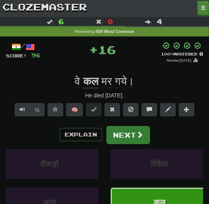  I want to click on span: 16, so click(107, 50).